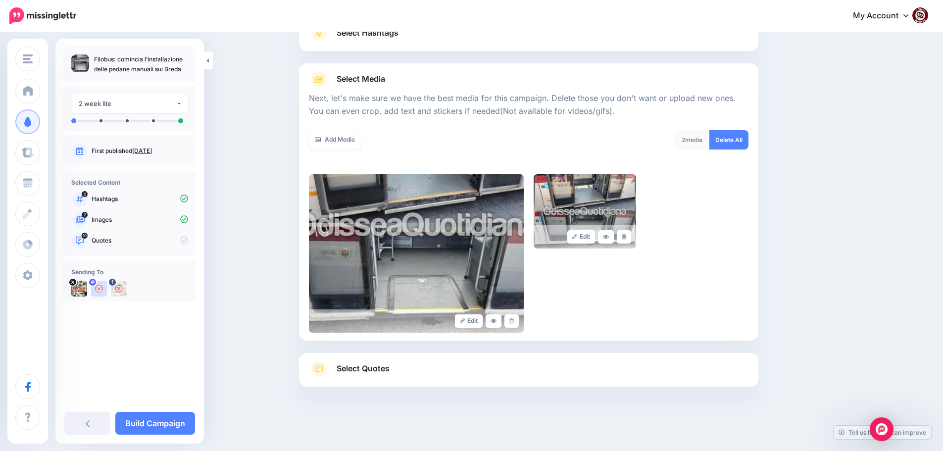 Image resolution: width=943 pixels, height=451 pixels. Describe the element at coordinates (334, 140) in the screenshot. I see `a: Add Media` at that location.